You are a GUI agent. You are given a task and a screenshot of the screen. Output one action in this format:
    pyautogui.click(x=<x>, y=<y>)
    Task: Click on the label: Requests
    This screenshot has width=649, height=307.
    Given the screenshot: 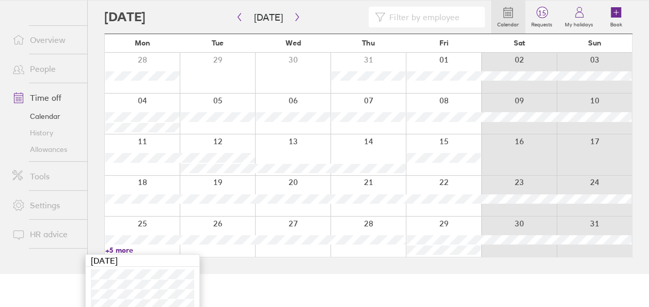 What is the action you would take?
    pyautogui.click(x=541, y=23)
    